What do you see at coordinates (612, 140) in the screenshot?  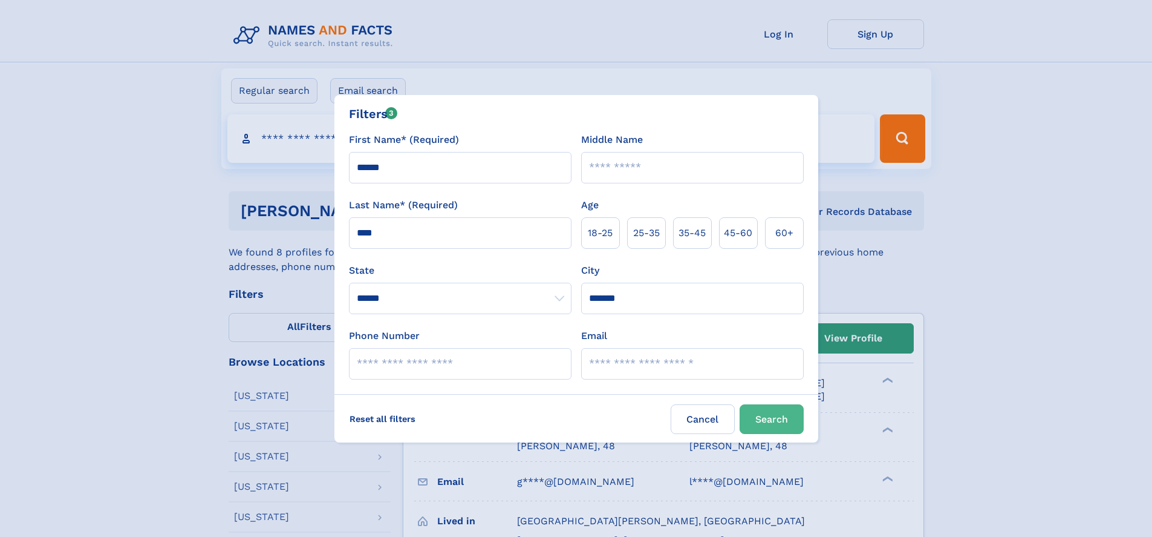 I see `label: Middle Name` at bounding box center [612, 140].